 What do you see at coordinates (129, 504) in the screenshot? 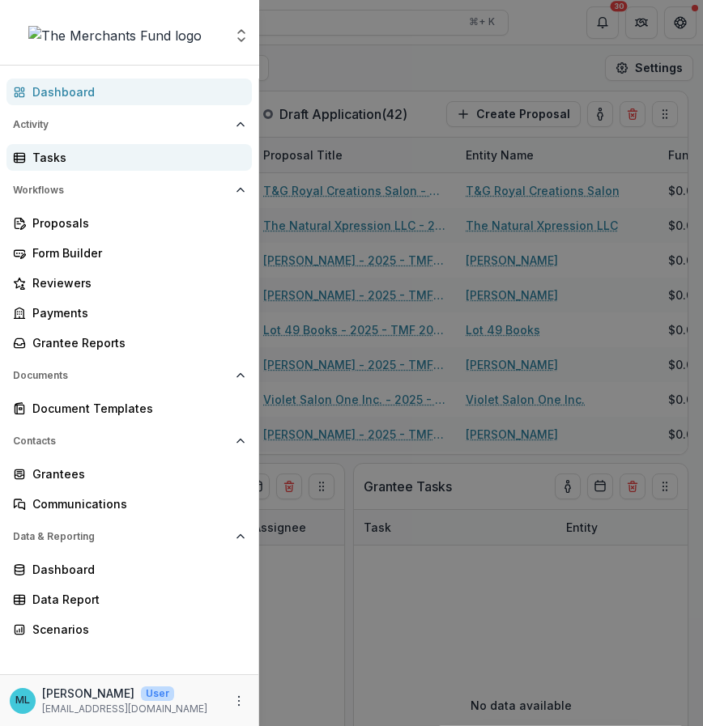
I see `a: Communications` at bounding box center [129, 504].